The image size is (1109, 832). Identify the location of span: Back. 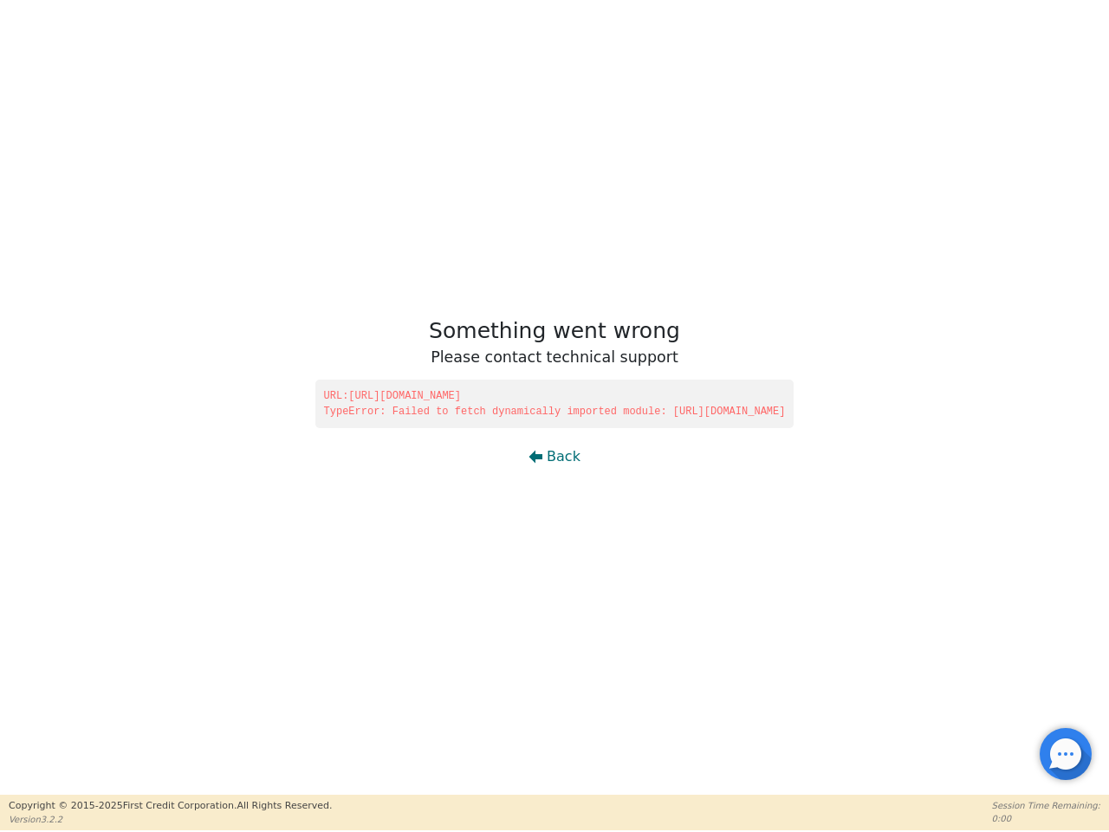
(563, 456).